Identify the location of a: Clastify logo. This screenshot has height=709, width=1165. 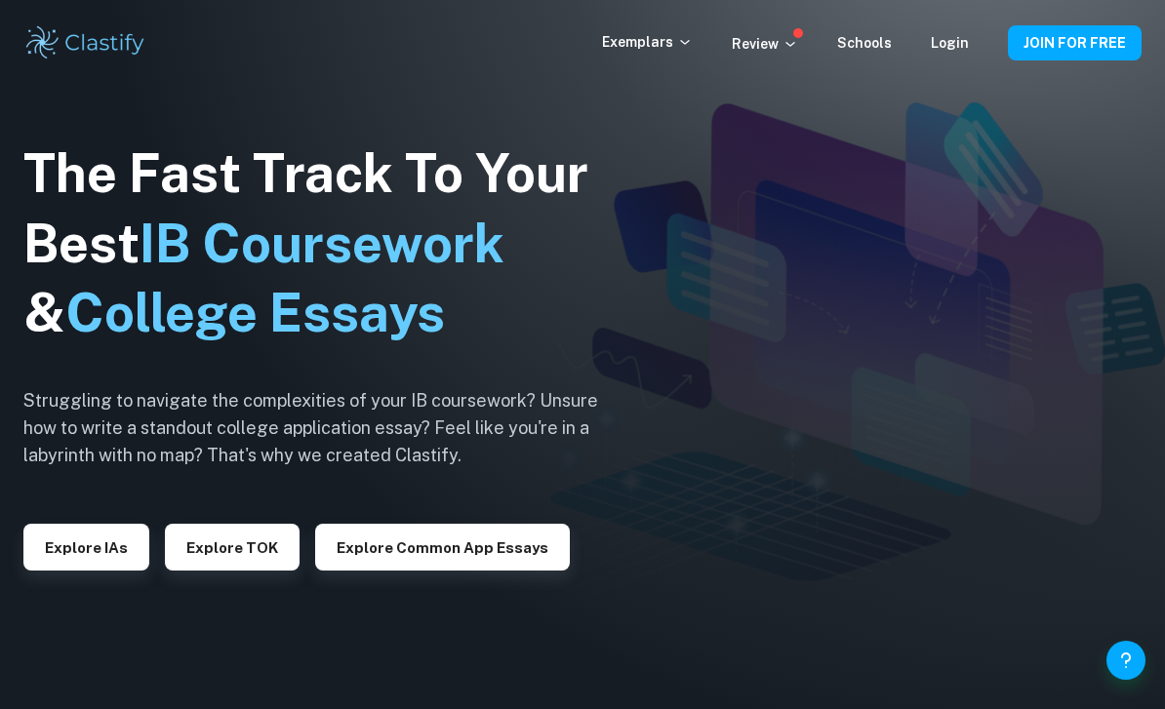
(85, 43).